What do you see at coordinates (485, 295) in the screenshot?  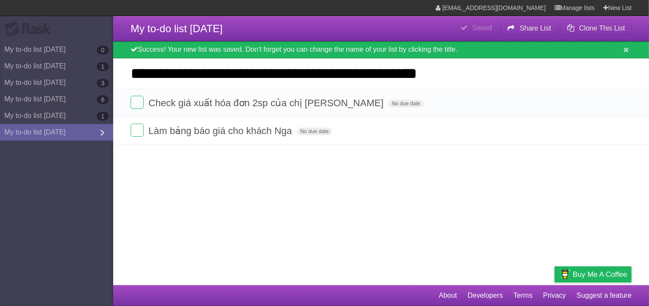 I see `a: Developers` at bounding box center [485, 295].